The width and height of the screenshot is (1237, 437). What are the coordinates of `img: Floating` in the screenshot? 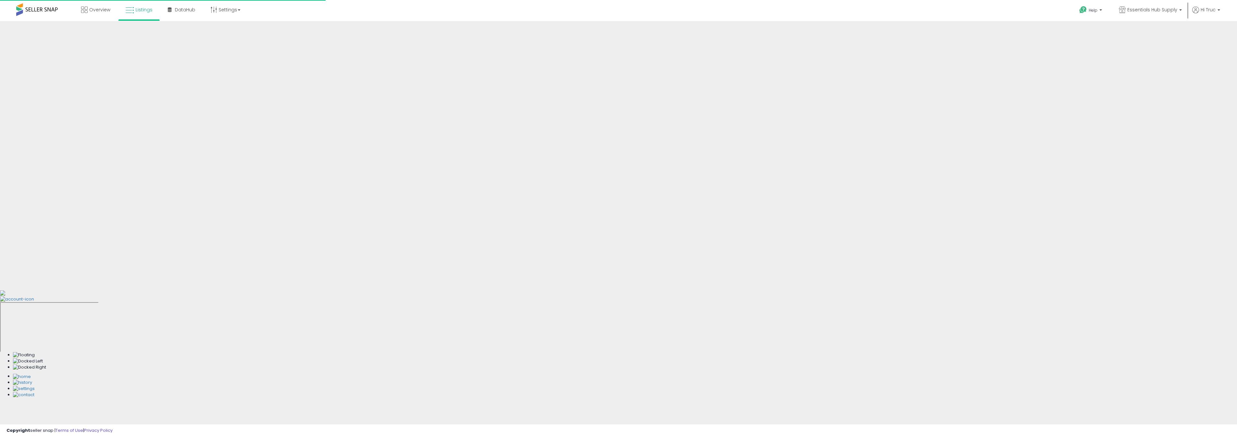 It's located at (24, 355).